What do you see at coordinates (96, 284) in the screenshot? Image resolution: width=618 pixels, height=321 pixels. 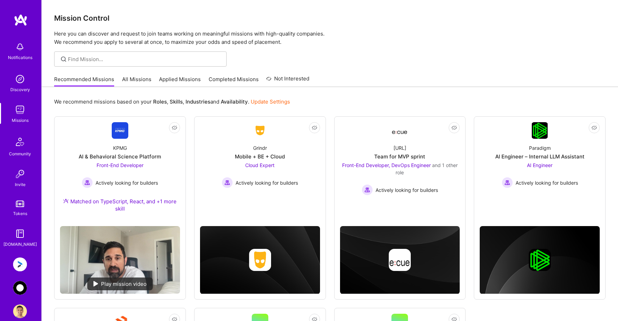 I see `img: play` at bounding box center [96, 284].